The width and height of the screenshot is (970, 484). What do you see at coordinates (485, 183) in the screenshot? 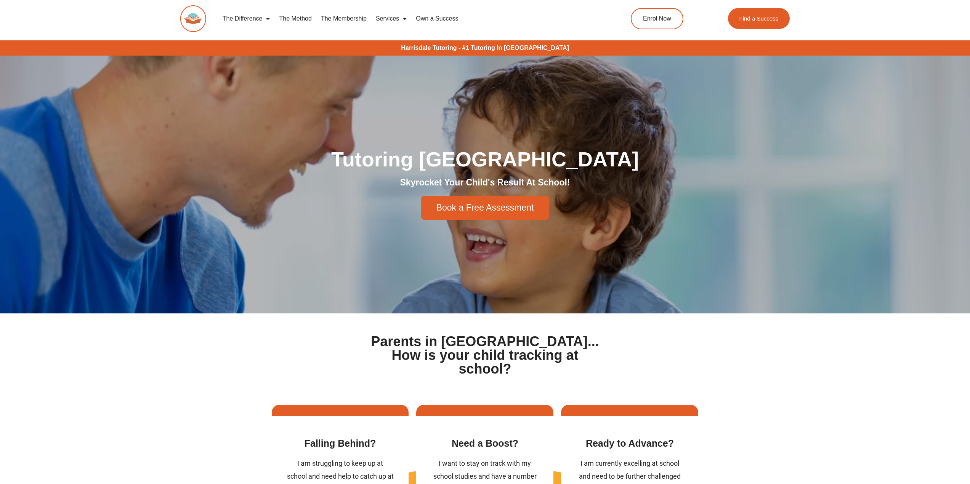
I see `h2: Skyrocket Your Child's Result At School!` at bounding box center [485, 183].